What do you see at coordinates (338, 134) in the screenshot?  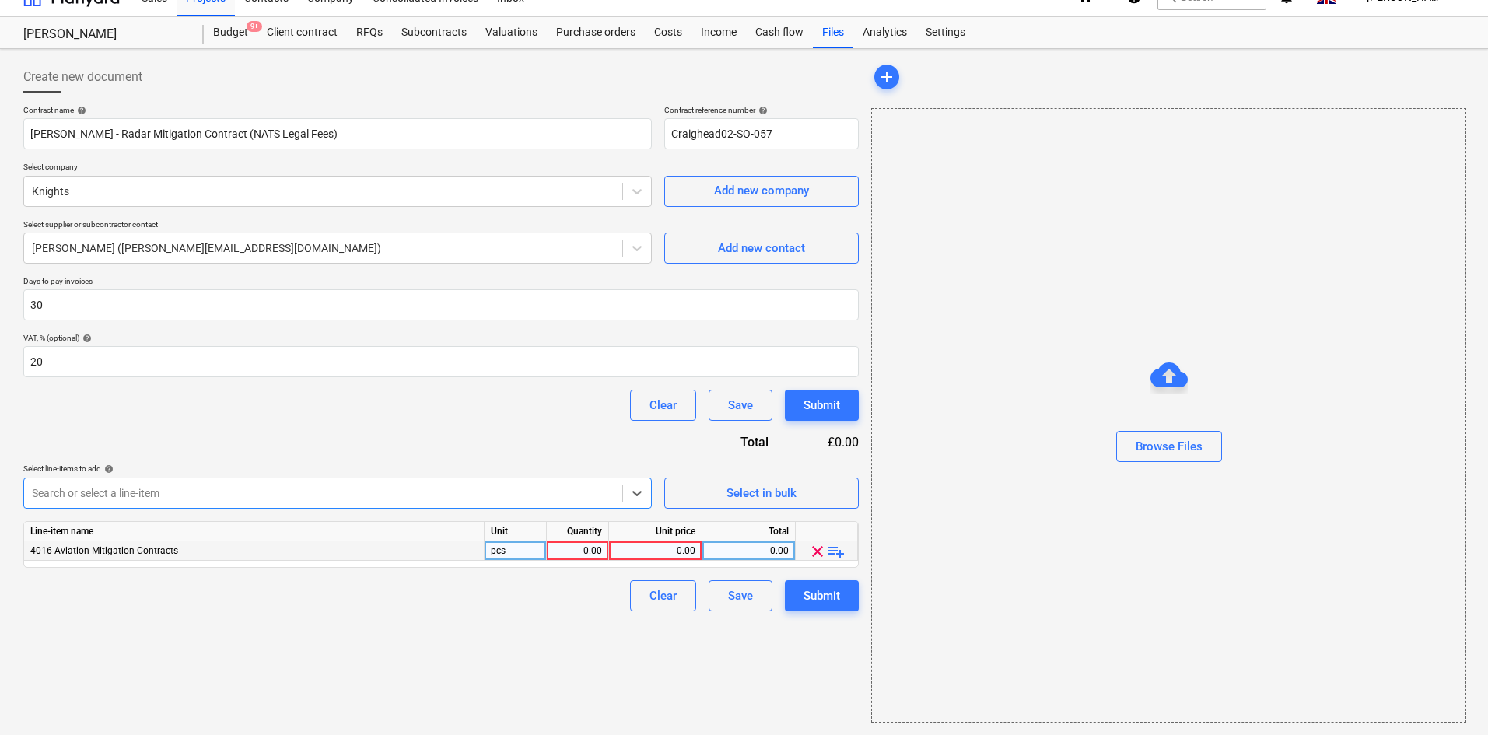 I see `input: Document name` at bounding box center [338, 134].